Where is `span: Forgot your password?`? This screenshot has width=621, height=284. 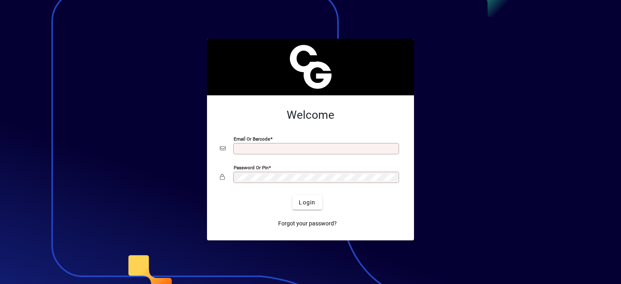
span: Forgot your password? is located at coordinates (307, 224).